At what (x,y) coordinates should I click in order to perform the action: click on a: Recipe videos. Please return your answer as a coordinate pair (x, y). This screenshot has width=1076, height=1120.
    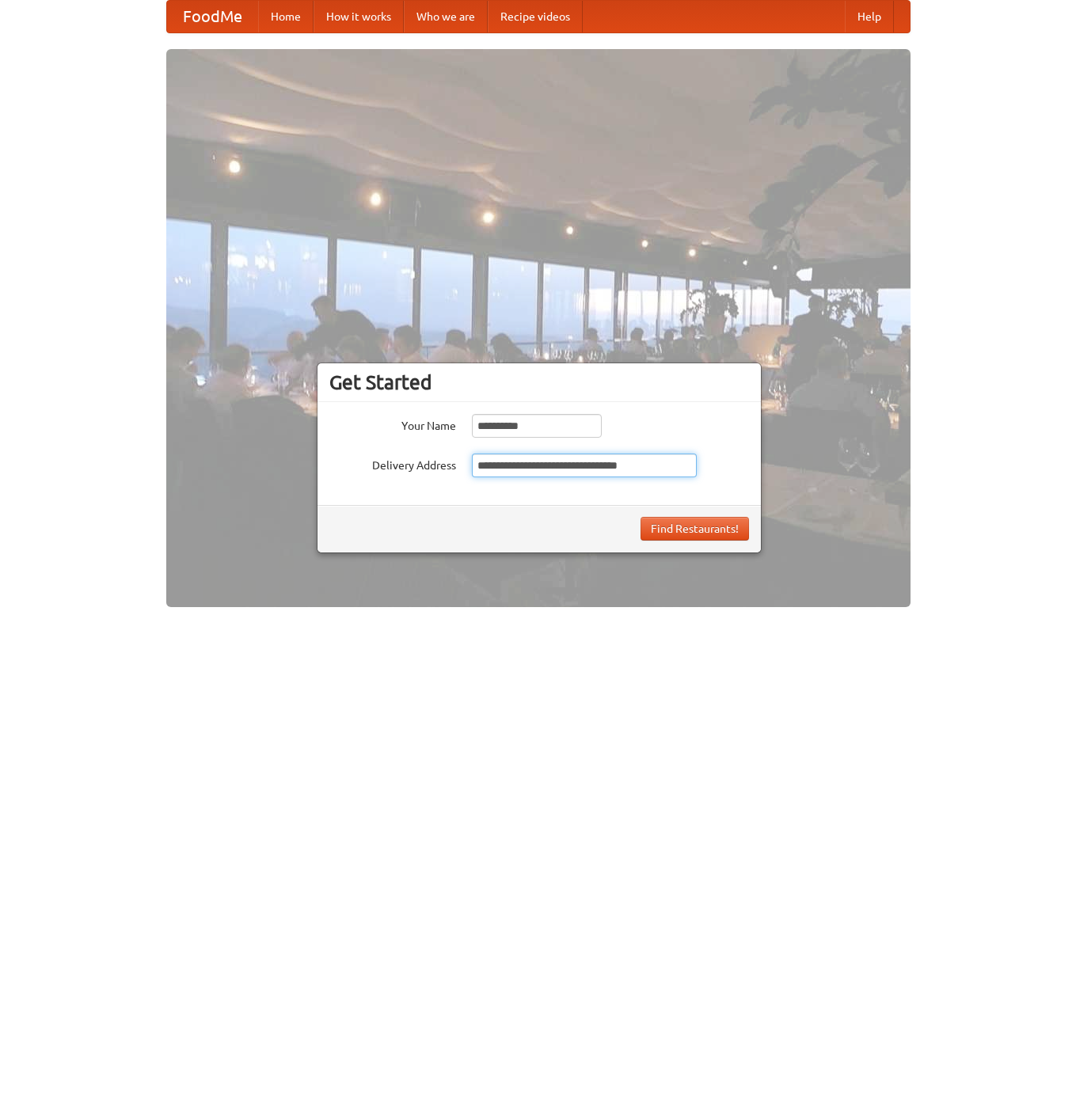
    Looking at the image, I should click on (535, 17).